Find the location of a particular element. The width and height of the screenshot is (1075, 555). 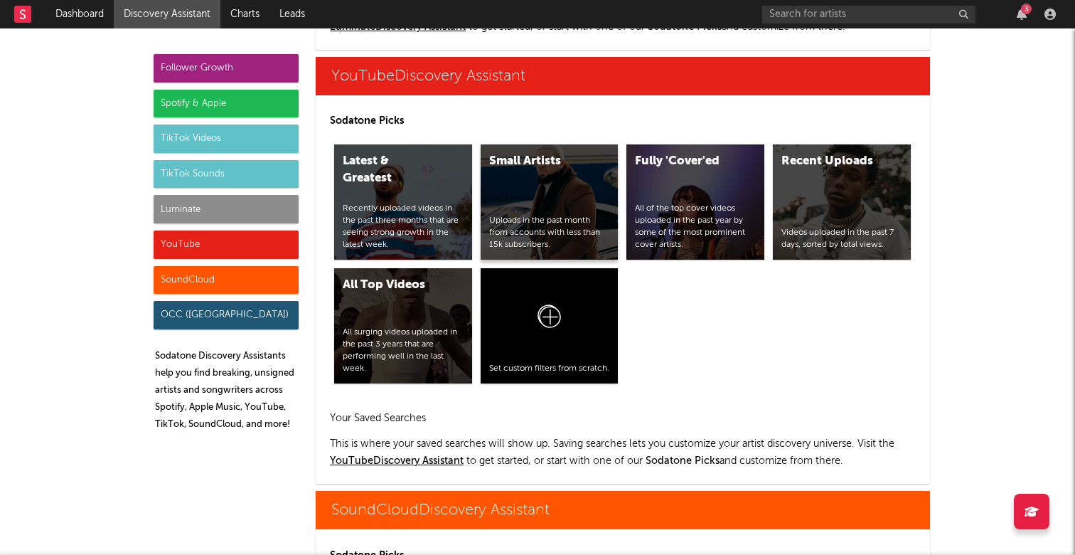

div: All Top Videos is located at coordinates (391, 285).